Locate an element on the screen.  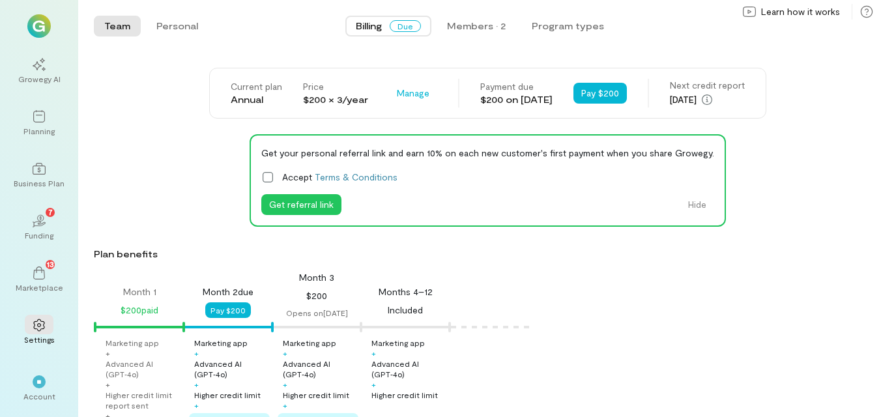
span: Billing is located at coordinates (369, 26).